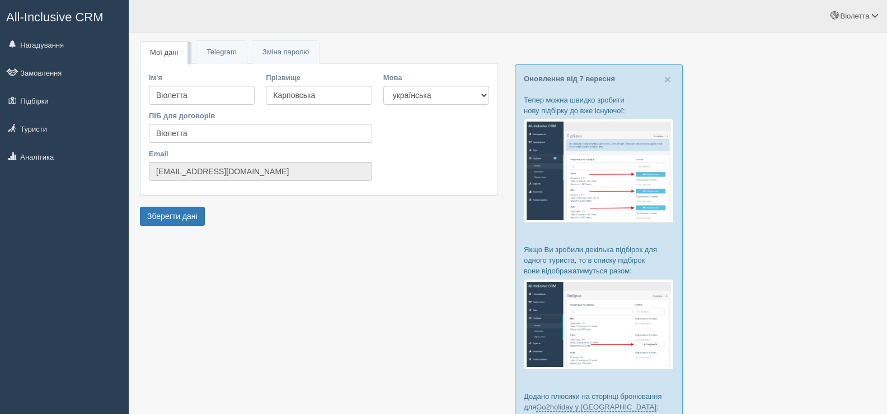 This screenshot has height=414, width=887. What do you see at coordinates (599, 170) in the screenshot?
I see `img: %D0%BF%D1%96%D0%B4%D0%B1%D1%96%D1%80%D0%BA%D0%B0-%D1%82%D1%83%D1%80%D0%B8%D1%81%D1%82%D1%83-%D1%8...` at bounding box center [599, 170].